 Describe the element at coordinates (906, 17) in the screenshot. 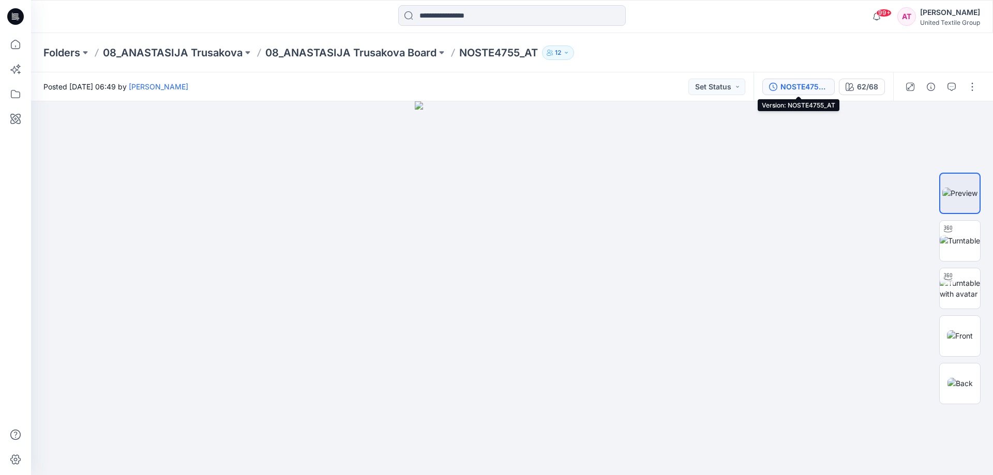

I see `div: AT` at that location.